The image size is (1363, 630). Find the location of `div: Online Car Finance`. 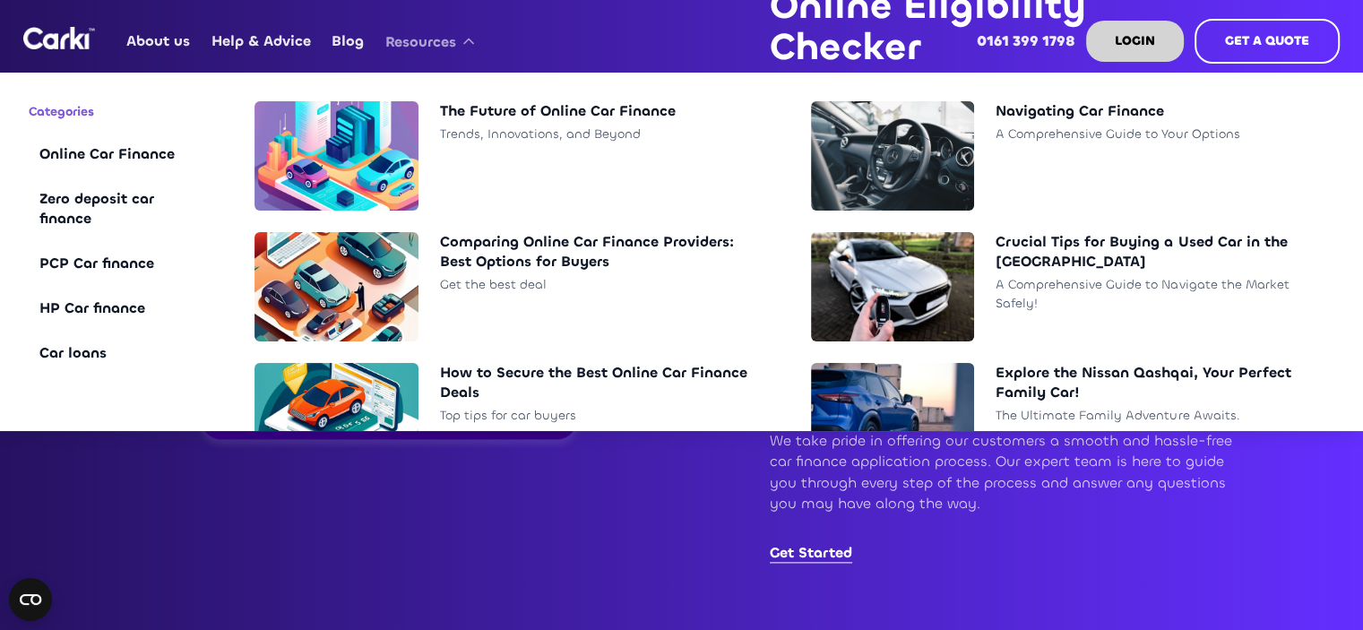

div: Online Car Finance is located at coordinates (122, 154).